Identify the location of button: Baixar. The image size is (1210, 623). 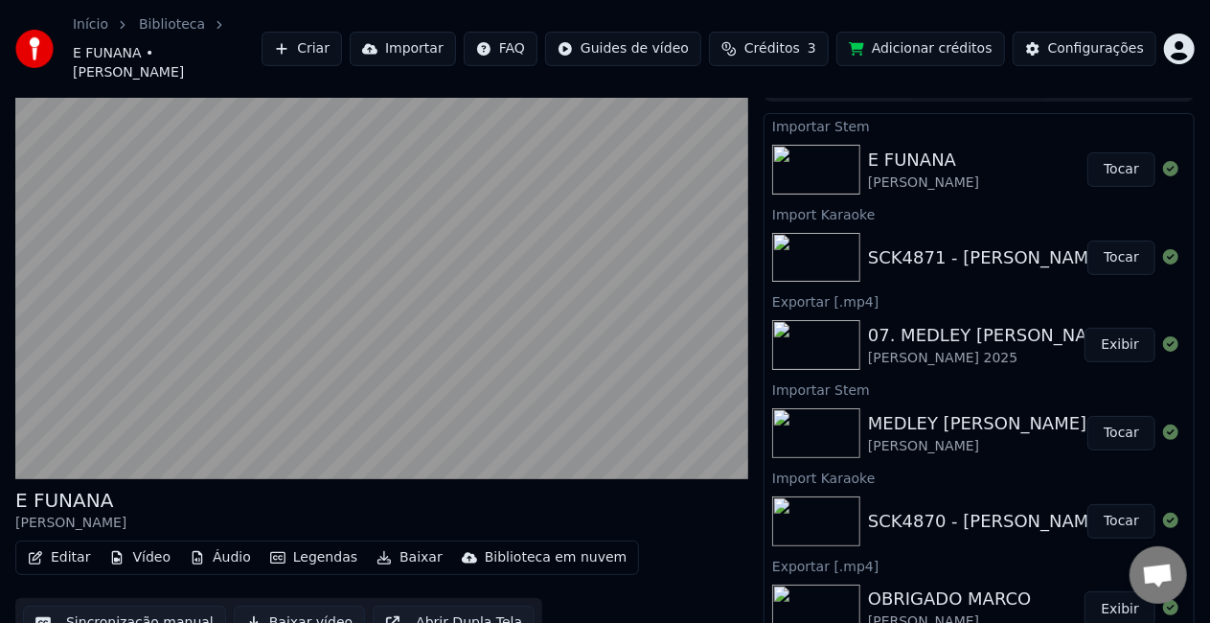
(409, 558).